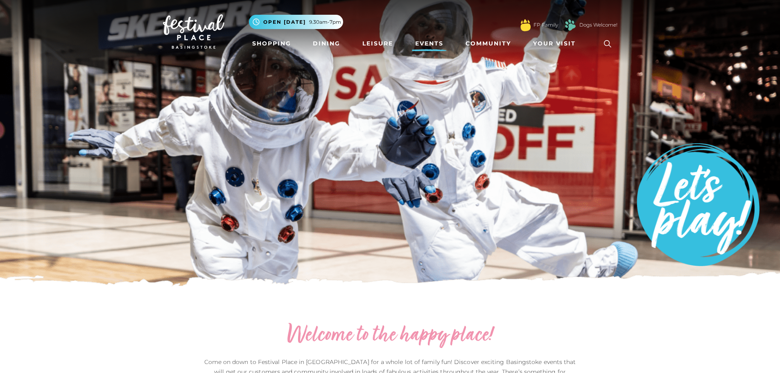 This screenshot has width=780, height=373. I want to click on a: Dining, so click(326, 43).